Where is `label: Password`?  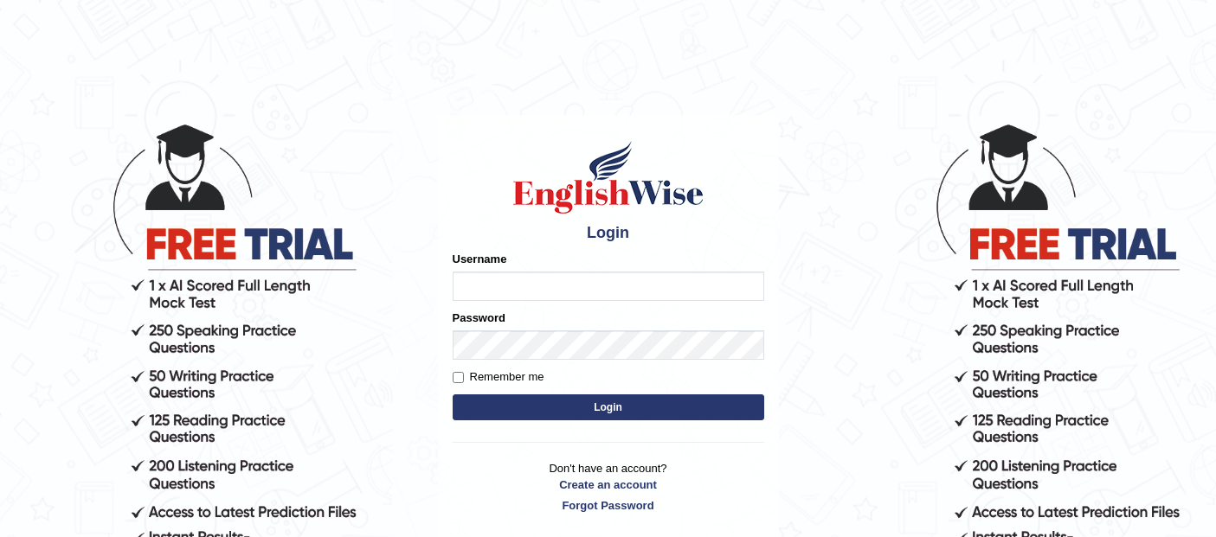 label: Password is located at coordinates (479, 318).